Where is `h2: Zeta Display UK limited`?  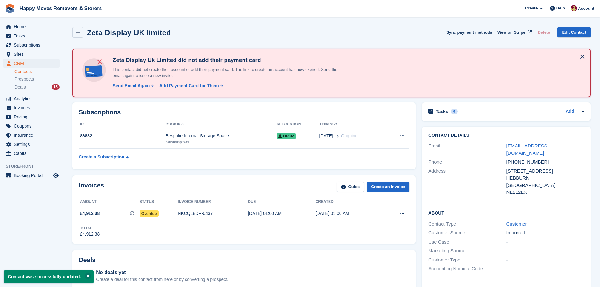
h2: Zeta Display UK limited is located at coordinates (129, 32).